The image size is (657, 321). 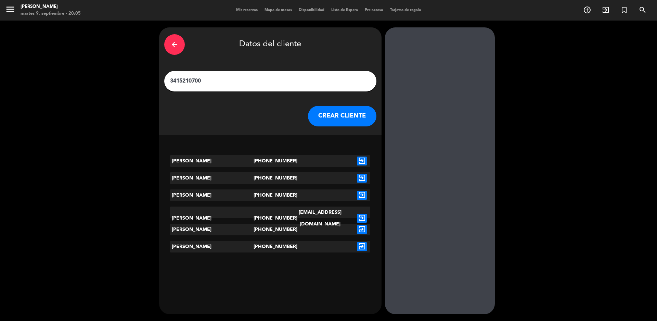 I want to click on span: Lista de Espera, so click(x=345, y=10).